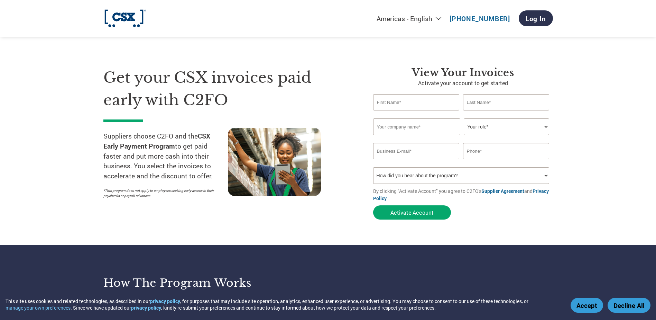 The height and width of the screenshot is (320, 656). I want to click on button: Decline All, so click(629, 305).